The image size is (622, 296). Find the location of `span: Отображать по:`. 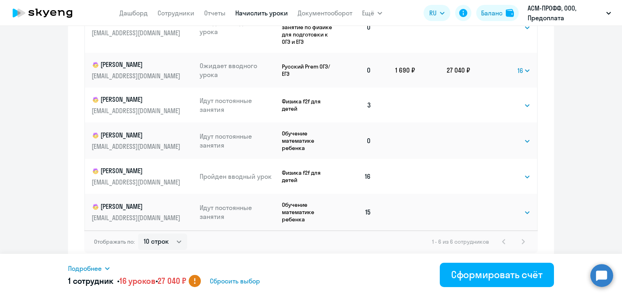

span: Отображать по: is located at coordinates (114, 241).